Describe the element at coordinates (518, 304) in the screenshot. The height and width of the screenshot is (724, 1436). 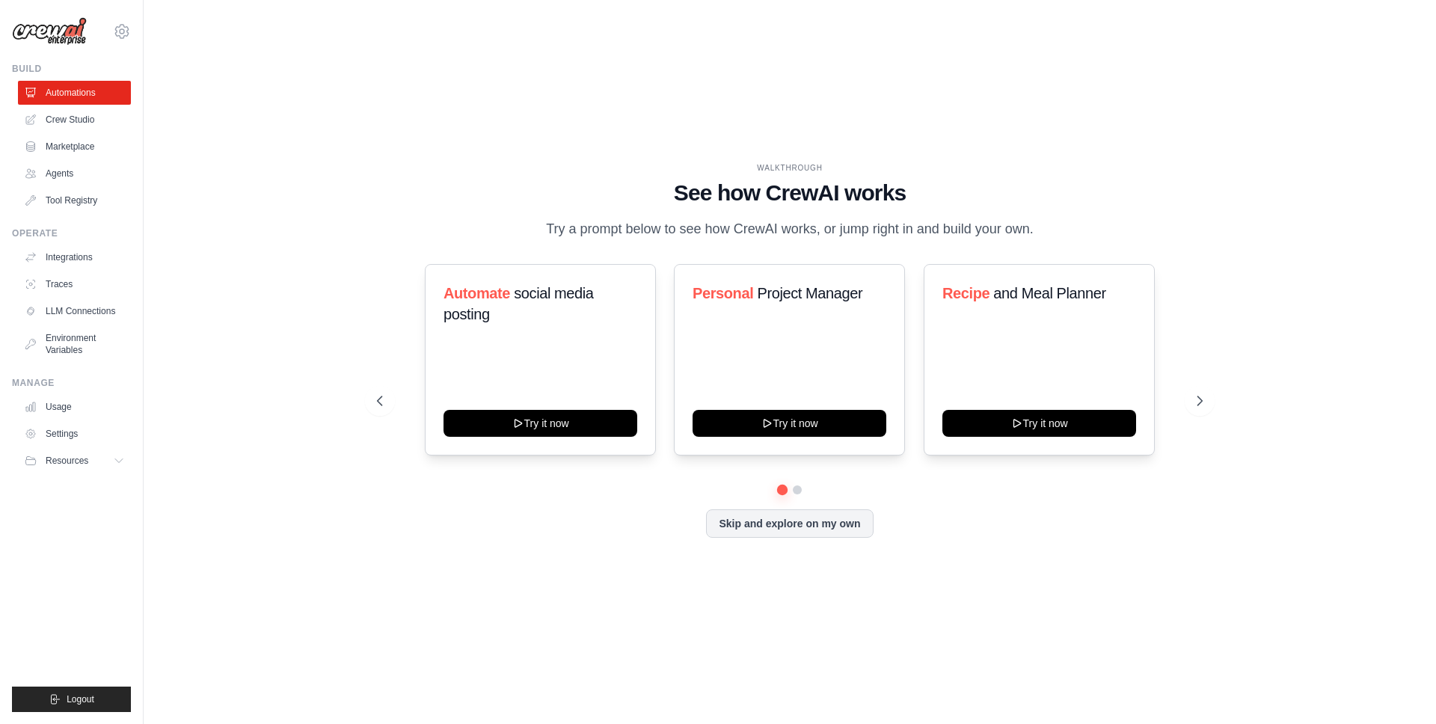
I see `span: social media posting` at that location.